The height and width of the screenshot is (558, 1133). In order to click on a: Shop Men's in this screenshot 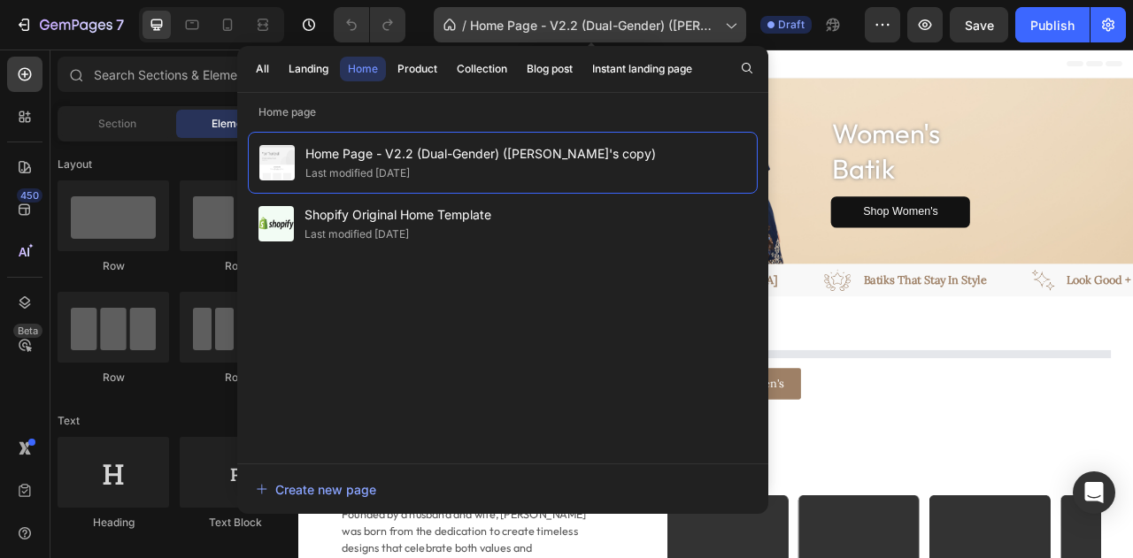, I will do `click(296, 206)`.